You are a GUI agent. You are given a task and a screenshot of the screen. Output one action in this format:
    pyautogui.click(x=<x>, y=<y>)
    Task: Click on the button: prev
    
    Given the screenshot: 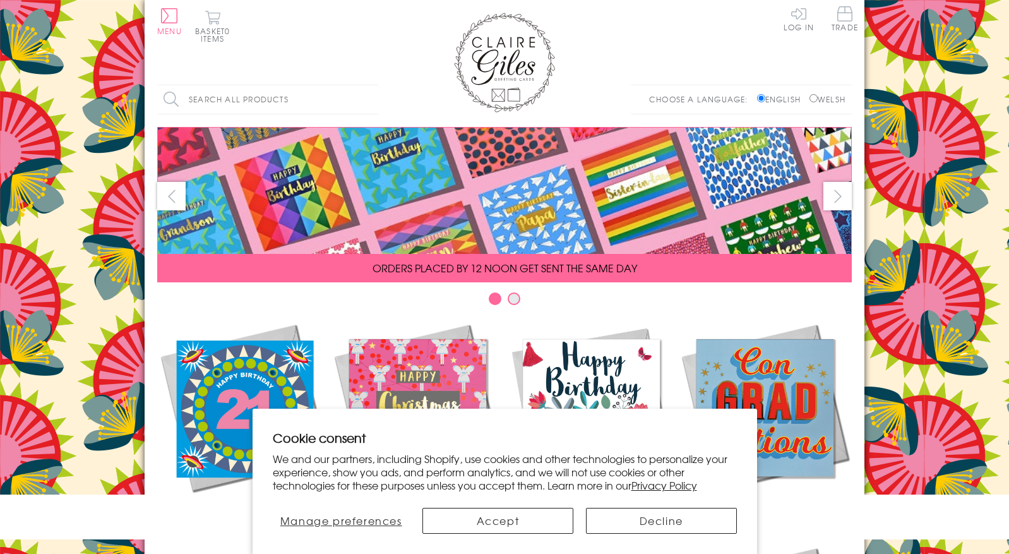 What is the action you would take?
    pyautogui.click(x=171, y=196)
    